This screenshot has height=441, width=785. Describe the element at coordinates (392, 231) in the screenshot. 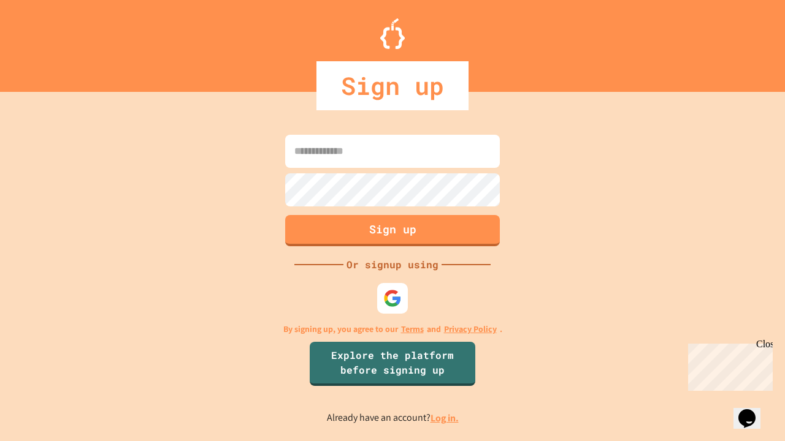

I see `button: Sign up` at that location.